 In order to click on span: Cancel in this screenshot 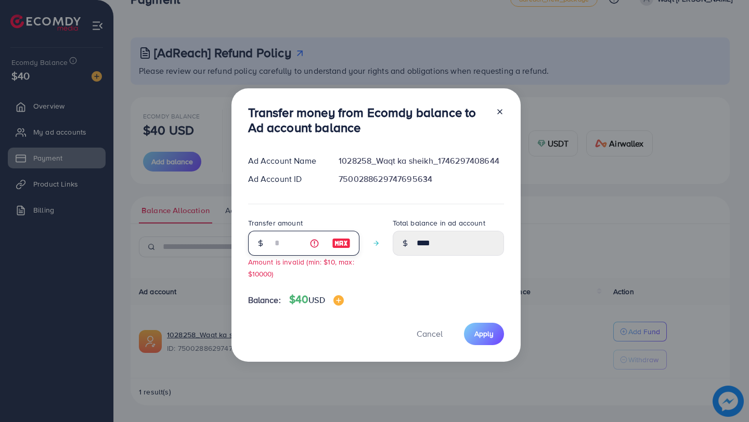, I will do `click(430, 334)`.